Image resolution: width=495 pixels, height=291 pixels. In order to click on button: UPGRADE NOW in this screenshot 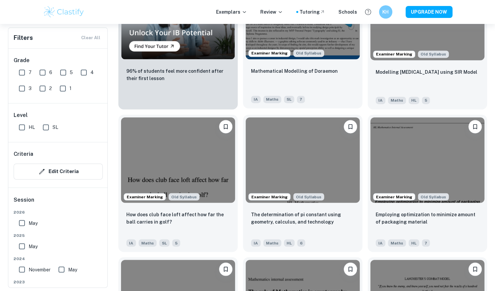, I will do `click(428, 12)`.